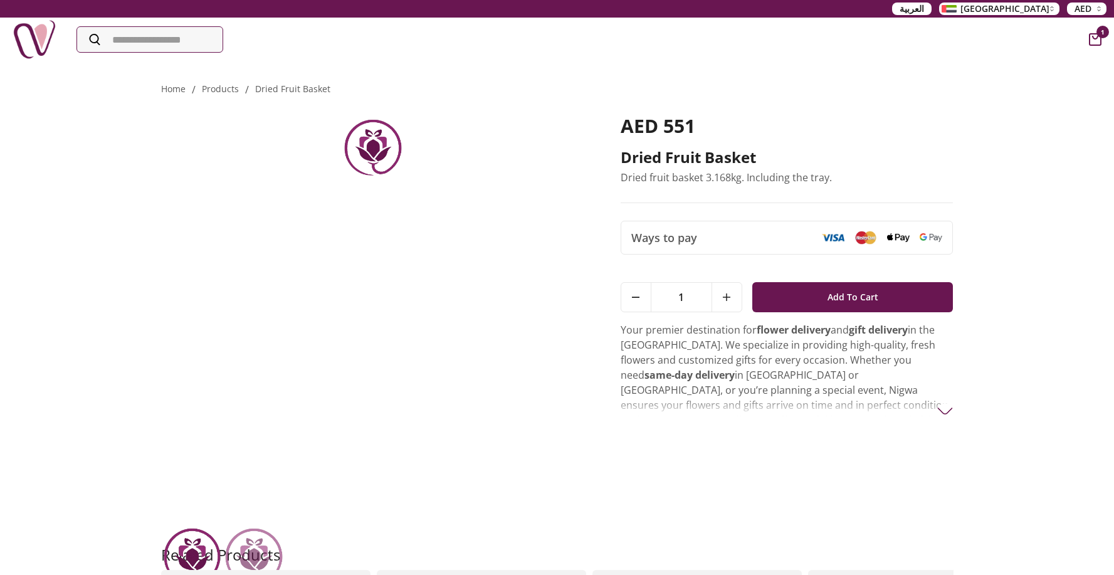 The height and width of the screenshot is (575, 1114). Describe the element at coordinates (931, 238) in the screenshot. I see `img: Google Pay` at that location.